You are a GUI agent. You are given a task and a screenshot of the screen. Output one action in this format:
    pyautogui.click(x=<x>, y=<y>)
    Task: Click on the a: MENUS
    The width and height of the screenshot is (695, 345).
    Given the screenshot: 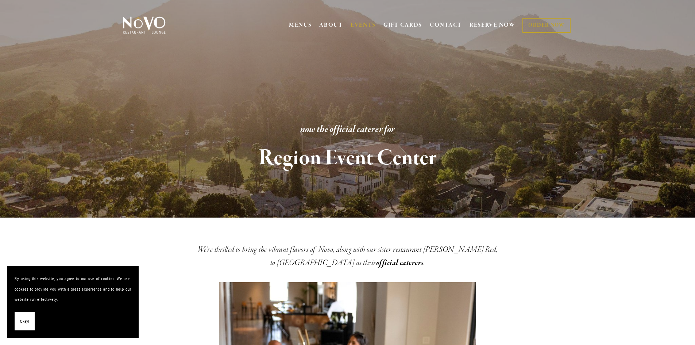 What is the action you would take?
    pyautogui.click(x=300, y=25)
    